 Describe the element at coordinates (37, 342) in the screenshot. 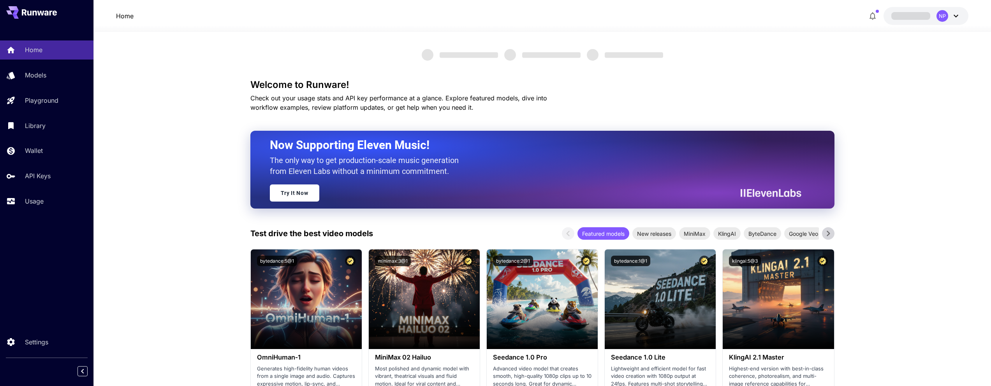

I see `p: Settings` at that location.